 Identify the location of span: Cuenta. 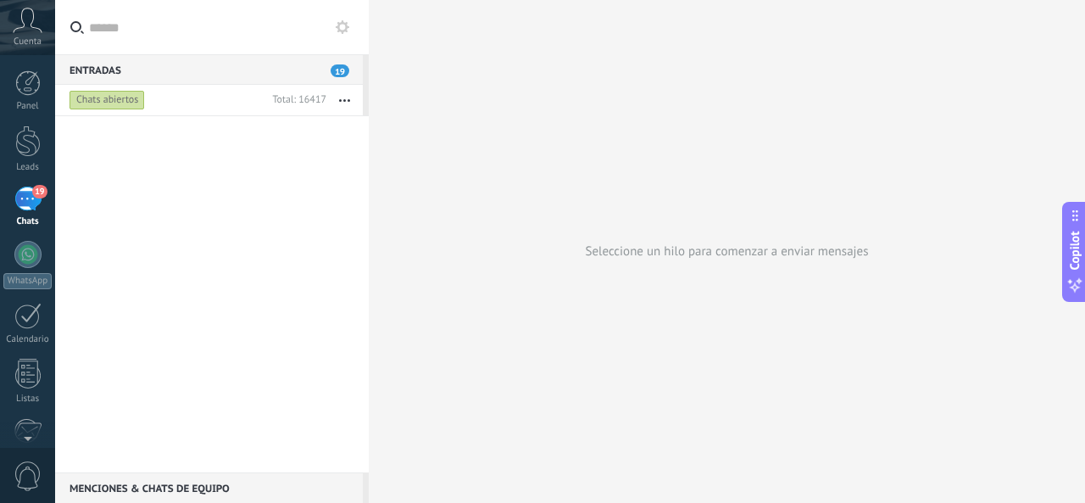
(27, 42).